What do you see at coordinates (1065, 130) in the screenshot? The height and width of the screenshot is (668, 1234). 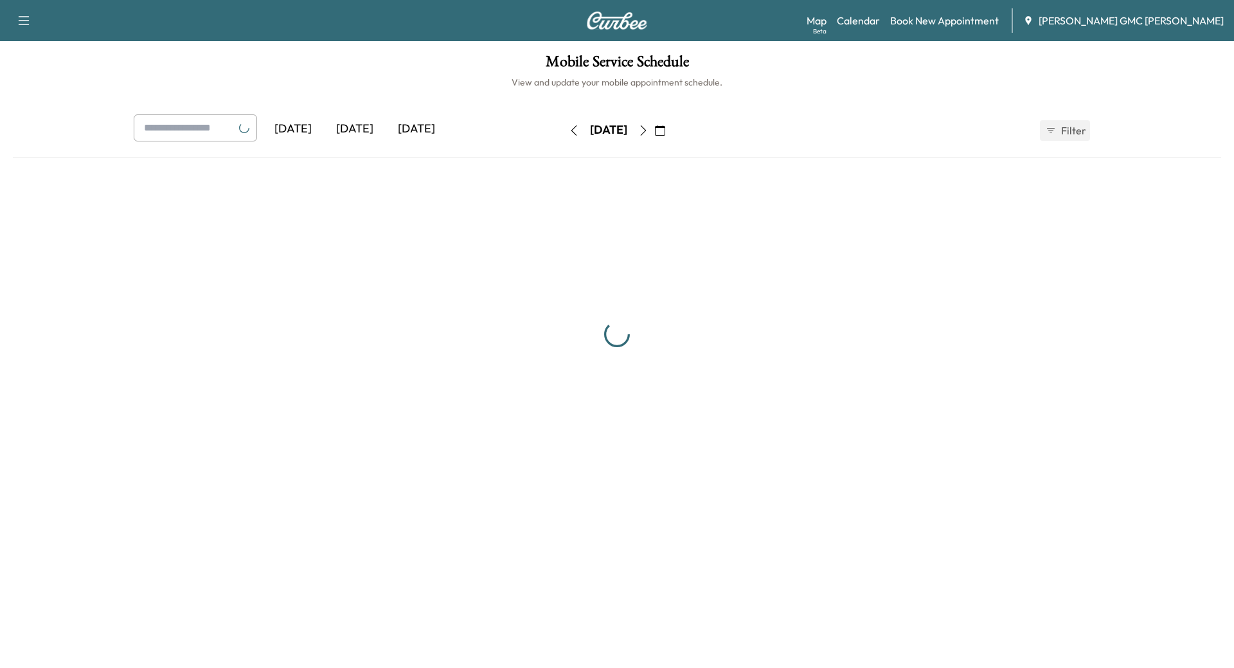 I see `button: Filter` at bounding box center [1065, 130].